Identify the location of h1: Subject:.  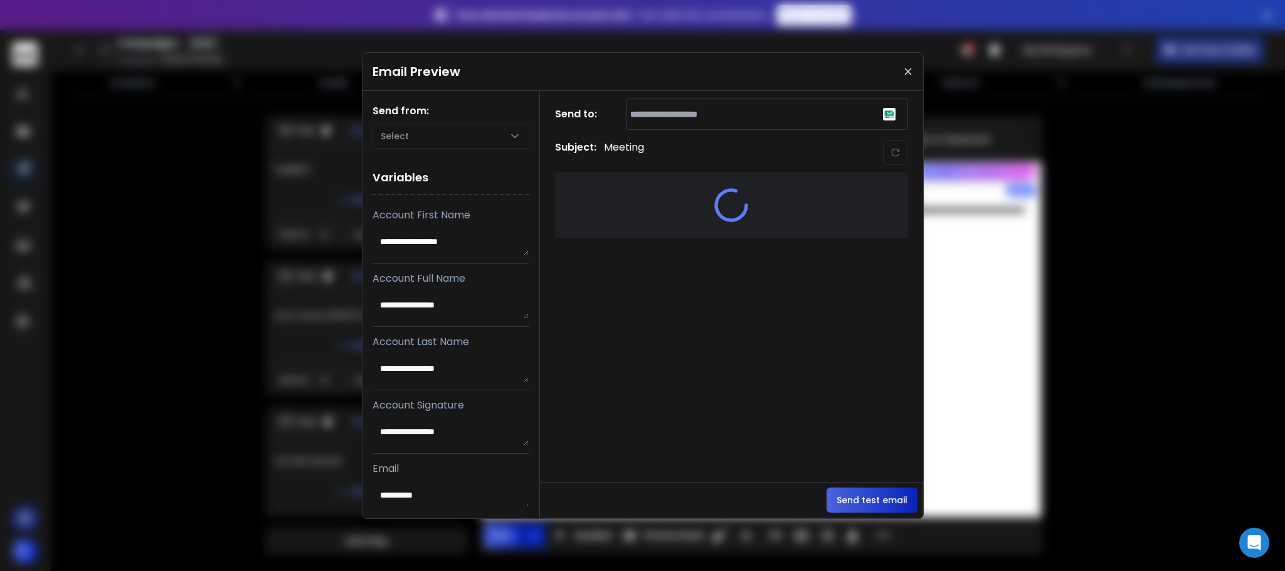
(576, 152).